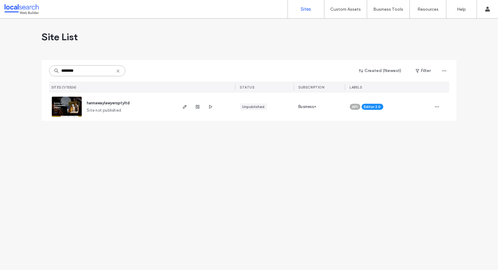 The image size is (498, 270). I want to click on button: Filter, so click(423, 71).